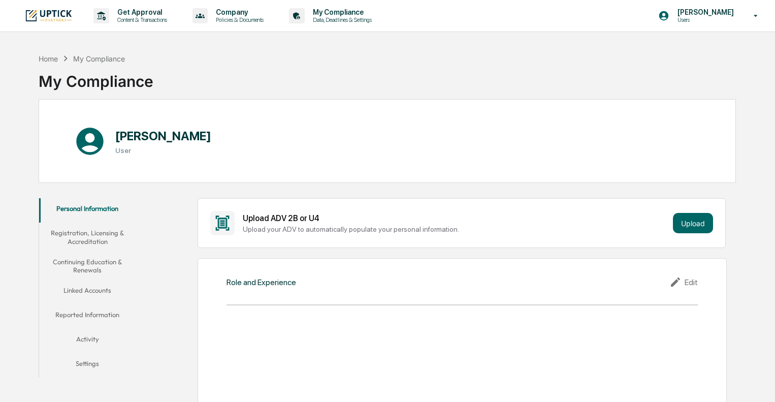 The height and width of the screenshot is (402, 775). What do you see at coordinates (683, 282) in the screenshot?
I see `div: Edit` at bounding box center [683, 282].